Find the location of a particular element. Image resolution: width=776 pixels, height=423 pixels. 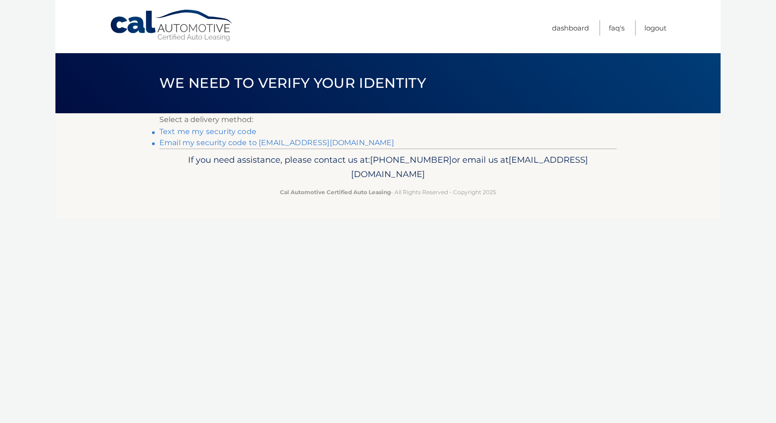

a: Dashboard is located at coordinates (571, 28).